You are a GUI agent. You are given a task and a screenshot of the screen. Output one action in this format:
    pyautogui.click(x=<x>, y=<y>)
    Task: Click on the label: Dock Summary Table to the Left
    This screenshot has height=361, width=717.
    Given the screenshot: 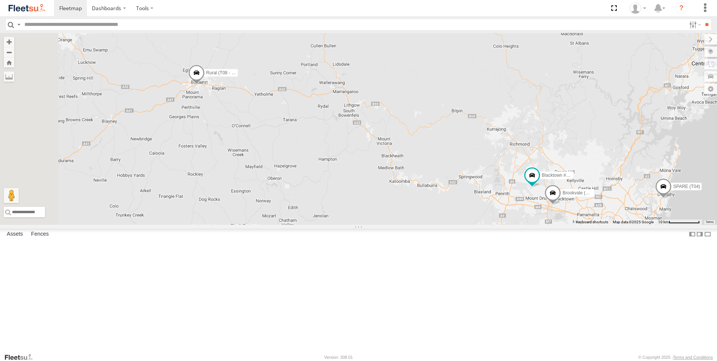 What is the action you would take?
    pyautogui.click(x=693, y=234)
    